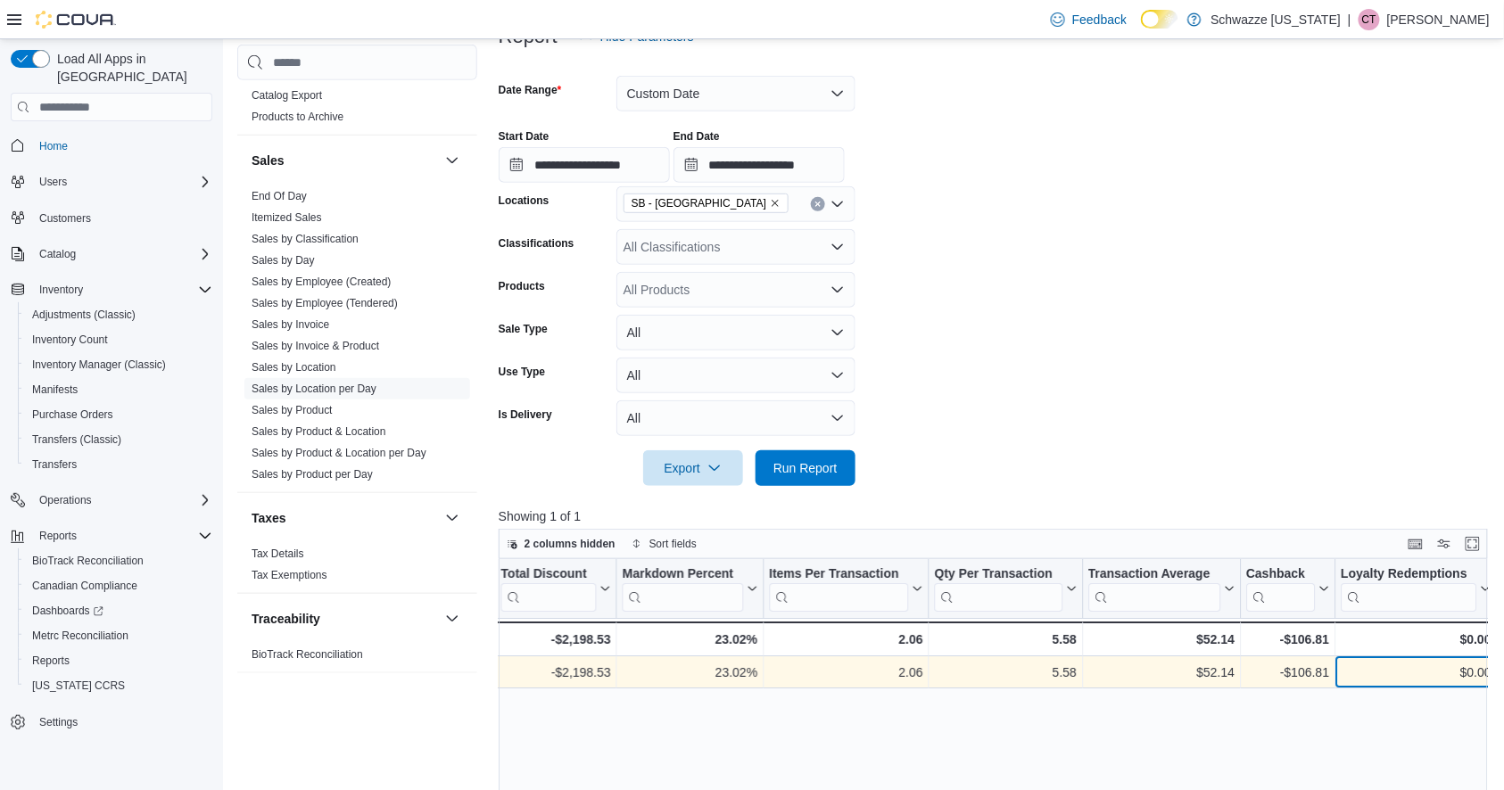 The width and height of the screenshot is (1504, 790). What do you see at coordinates (357, 568) in the screenshot?
I see `div: Taxes` at bounding box center [357, 568].